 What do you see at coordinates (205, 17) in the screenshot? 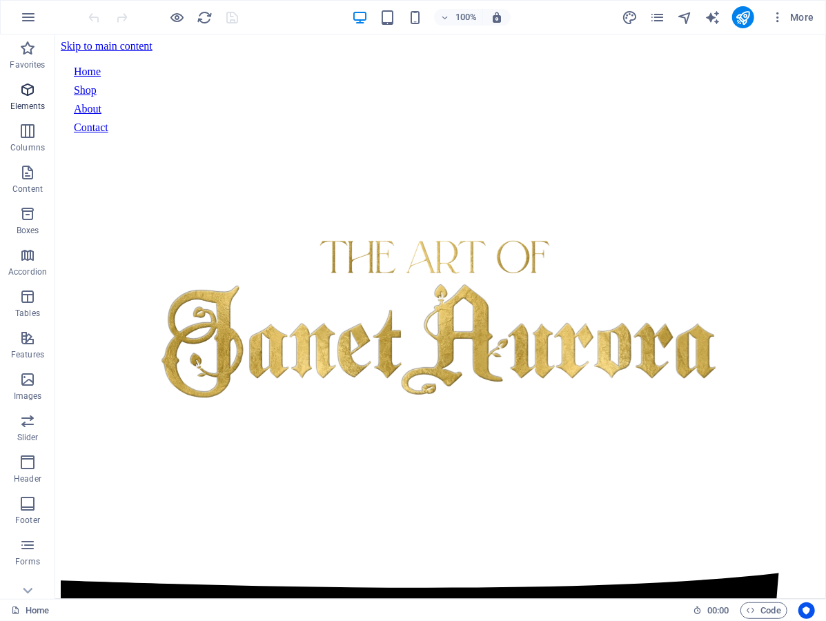
I see `i: Reload page` at bounding box center [205, 17].